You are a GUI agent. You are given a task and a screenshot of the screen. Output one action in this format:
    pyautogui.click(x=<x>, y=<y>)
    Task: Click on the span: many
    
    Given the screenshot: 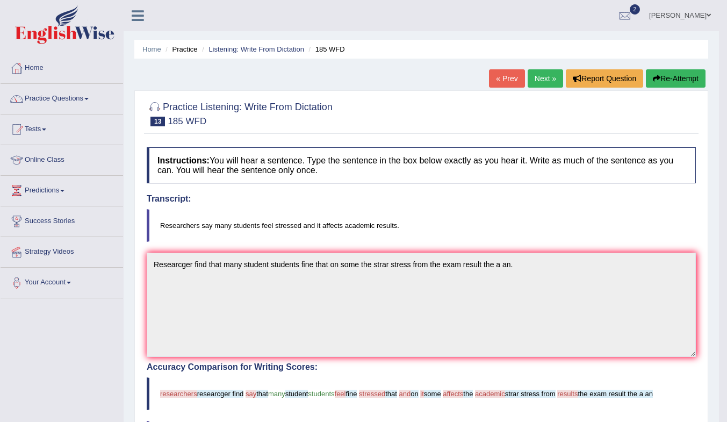 What is the action you would take?
    pyautogui.click(x=277, y=393)
    